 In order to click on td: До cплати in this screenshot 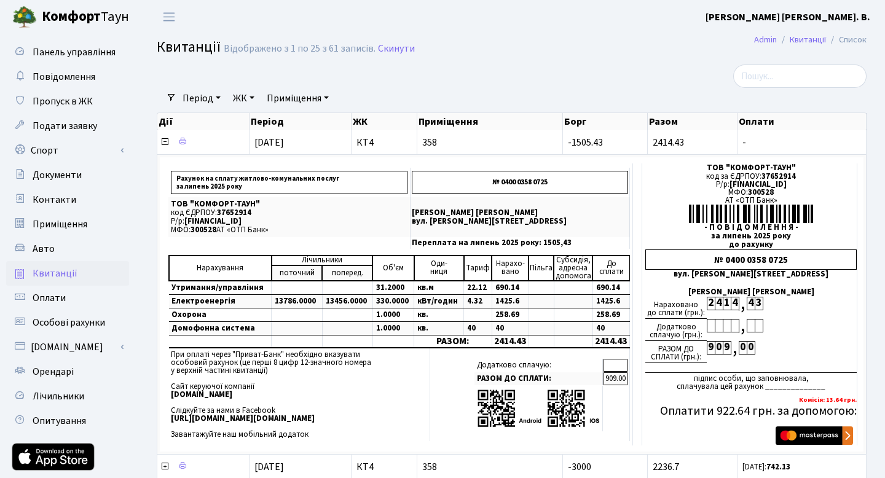, I will do `click(611, 268)`.